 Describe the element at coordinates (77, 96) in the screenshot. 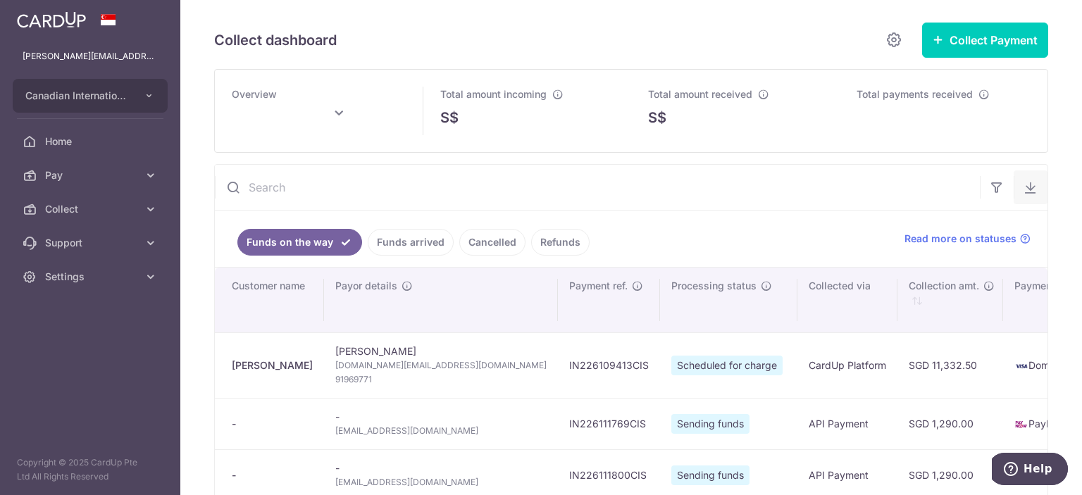

I see `span: Canadian International School Pte Ltd` at that location.